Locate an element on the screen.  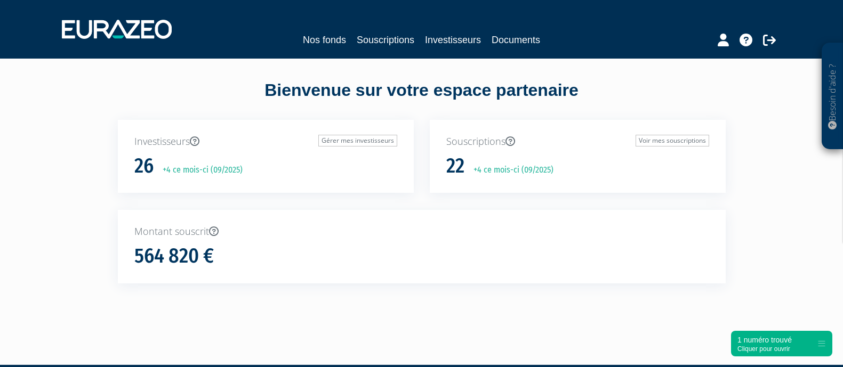
a: Nos fonds is located at coordinates (324, 40).